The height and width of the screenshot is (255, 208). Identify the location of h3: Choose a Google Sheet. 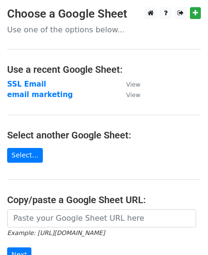
(104, 14).